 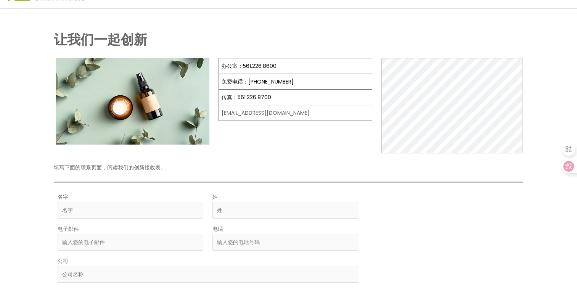 I want to click on input: 公司名称, so click(x=208, y=274).